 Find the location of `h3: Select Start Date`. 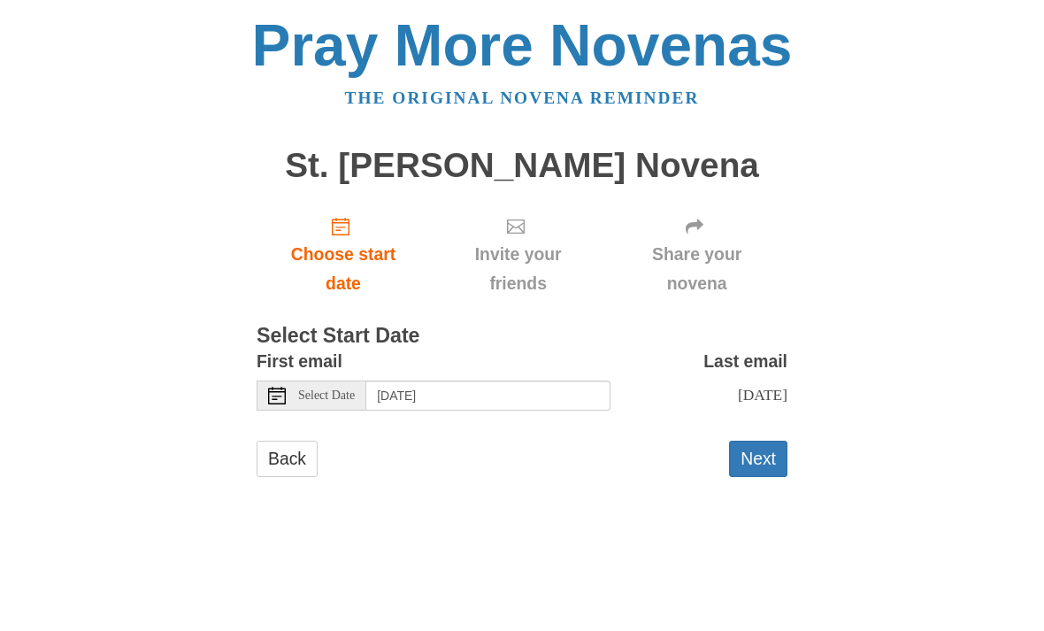

h3: Select Start Date is located at coordinates (522, 336).